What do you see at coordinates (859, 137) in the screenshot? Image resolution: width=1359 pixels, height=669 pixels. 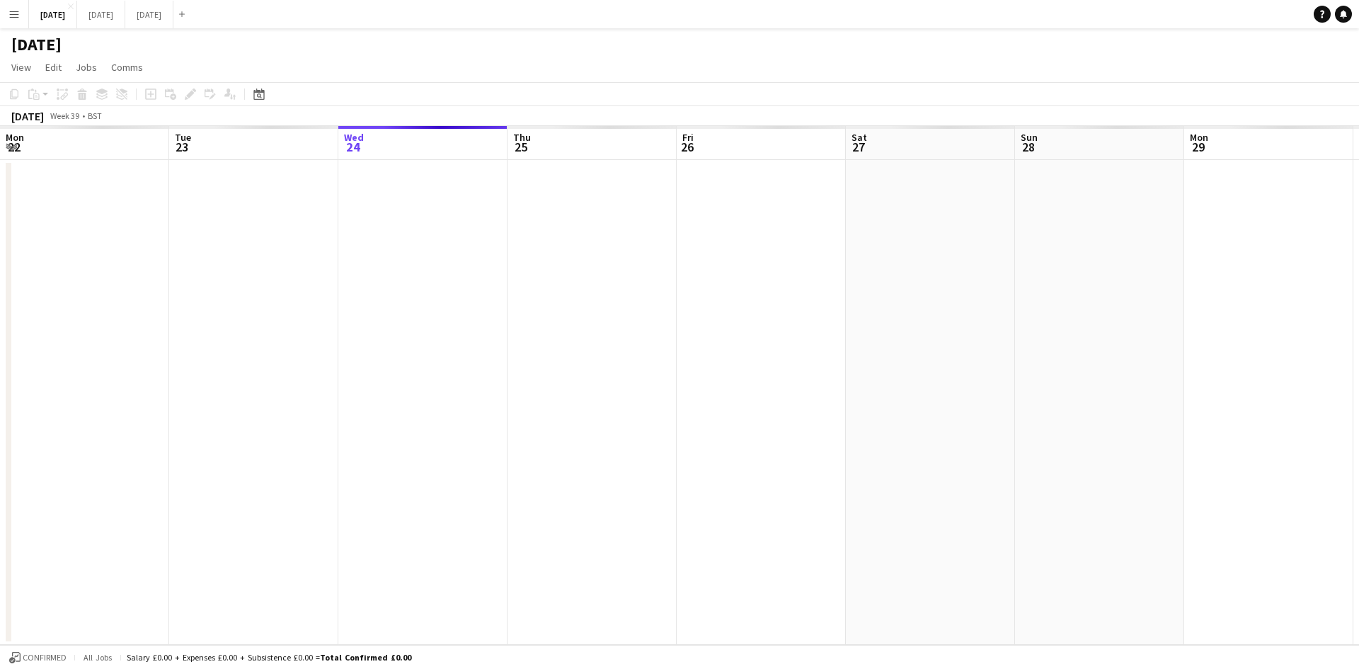 I see `span: Sat` at bounding box center [859, 137].